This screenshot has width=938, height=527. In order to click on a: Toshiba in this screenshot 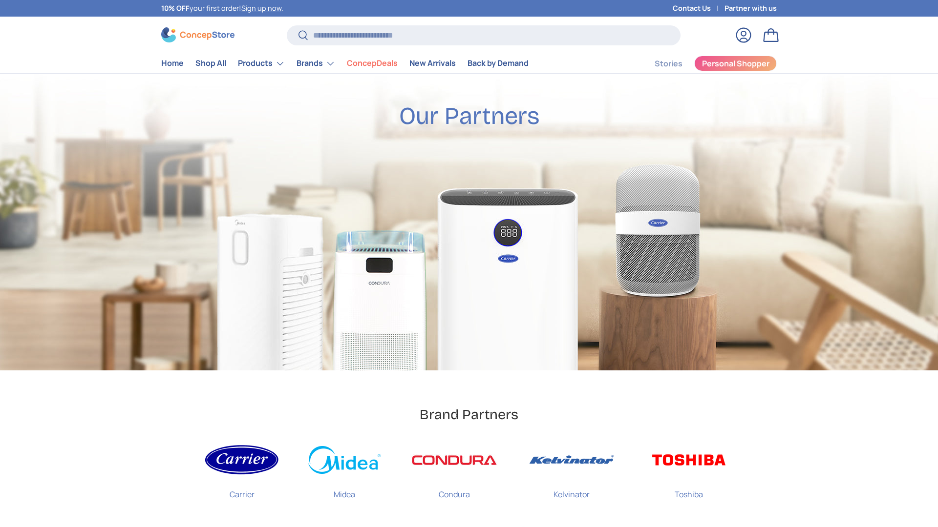, I will do `click(689, 474)`.